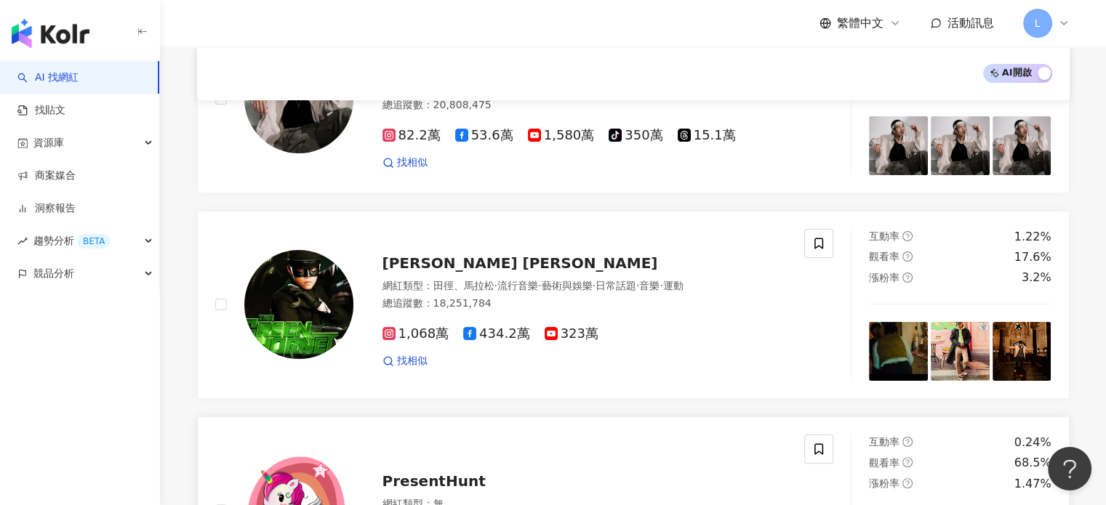 This screenshot has height=505, width=1106. I want to click on span: 活動訊息, so click(970, 23).